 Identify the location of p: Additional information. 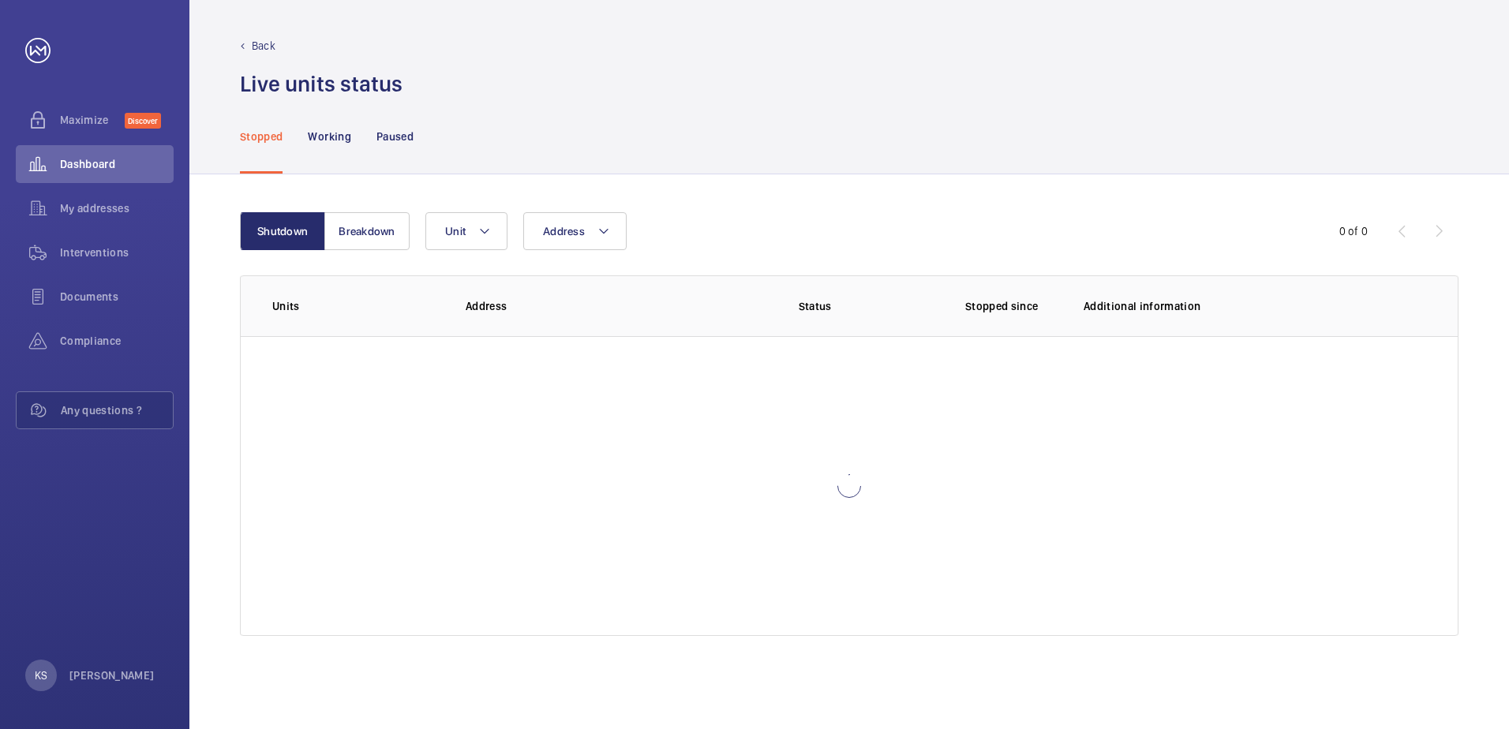
(1255, 306).